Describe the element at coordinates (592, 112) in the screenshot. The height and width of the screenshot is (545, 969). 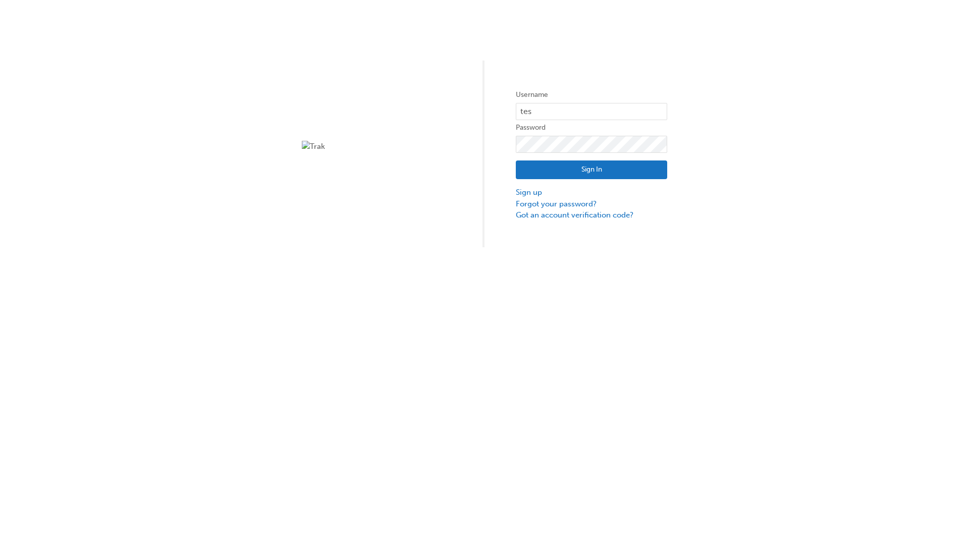
I see `input: Username` at that location.